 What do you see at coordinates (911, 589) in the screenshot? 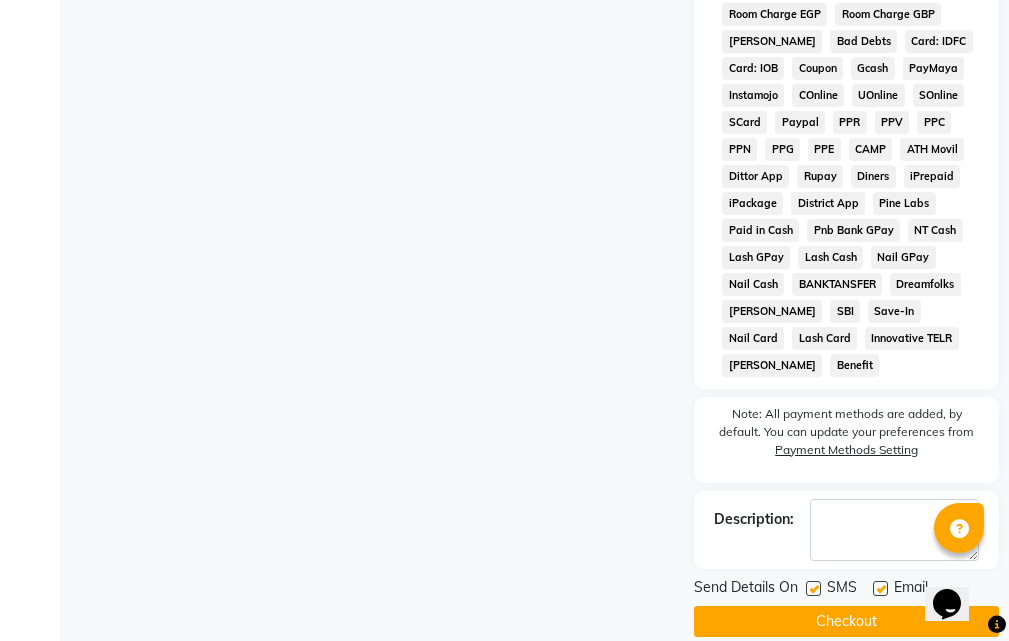
I see `span: Email` at bounding box center [911, 589].